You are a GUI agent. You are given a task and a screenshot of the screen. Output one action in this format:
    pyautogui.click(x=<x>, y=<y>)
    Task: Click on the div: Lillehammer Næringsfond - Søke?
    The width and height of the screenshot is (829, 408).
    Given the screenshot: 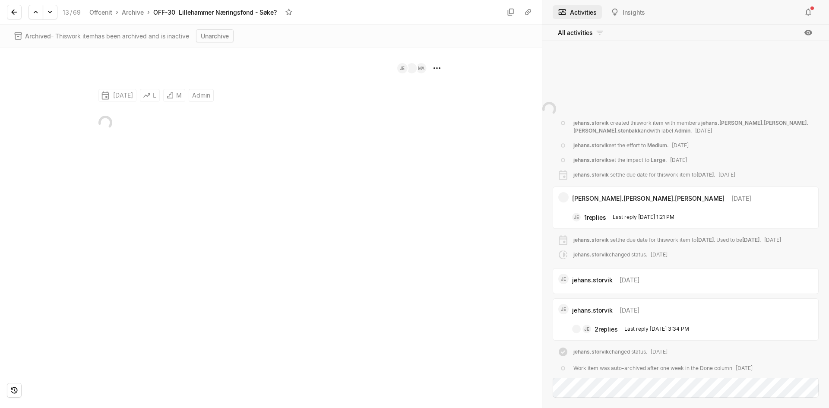 What is the action you would take?
    pyautogui.click(x=227, y=12)
    